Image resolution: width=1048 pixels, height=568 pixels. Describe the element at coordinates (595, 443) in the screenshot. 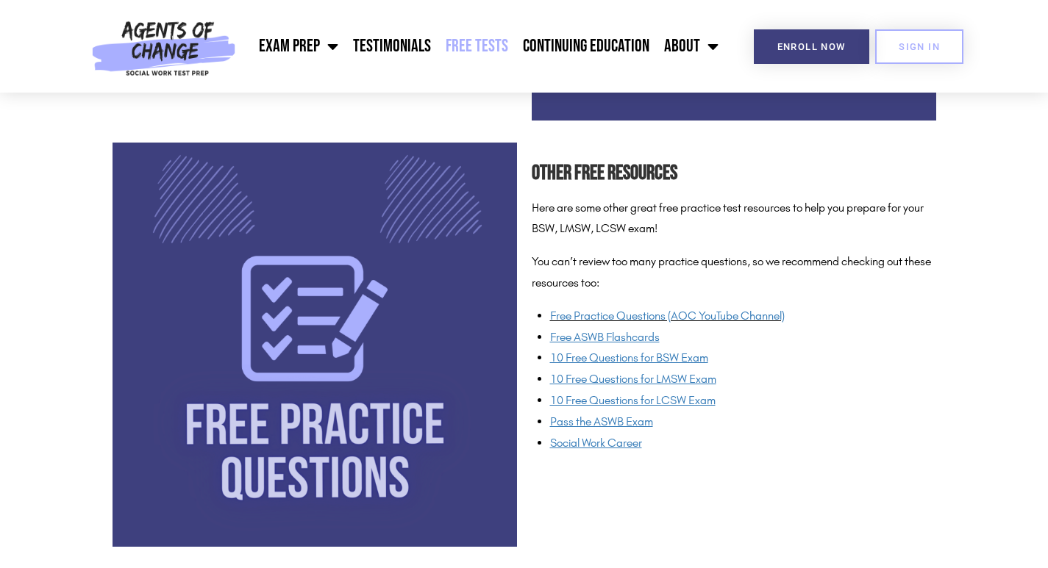

I see `a: Social Work Career` at that location.